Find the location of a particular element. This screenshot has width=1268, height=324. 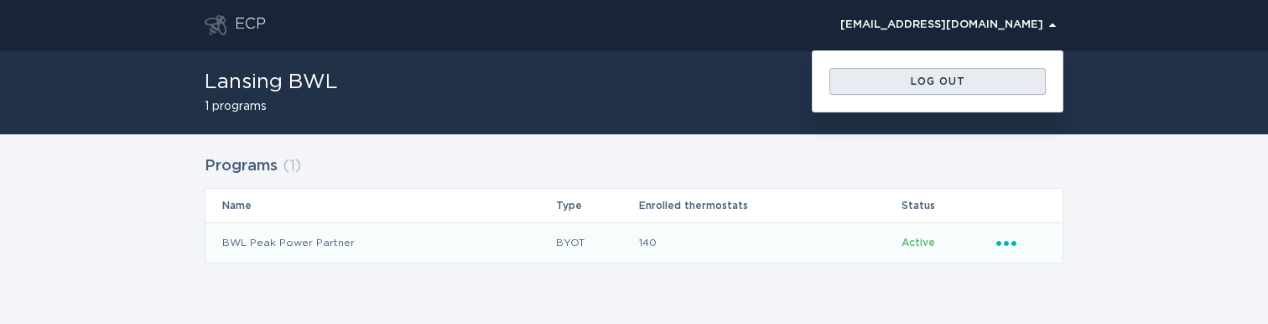

th: Enrolled thermostats is located at coordinates (769, 206).